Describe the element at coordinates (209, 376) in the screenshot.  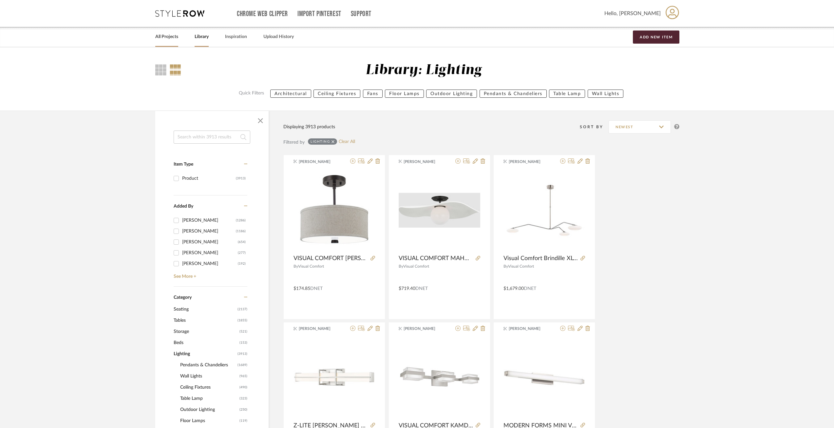
I see `span: Wall Lights` at that location.